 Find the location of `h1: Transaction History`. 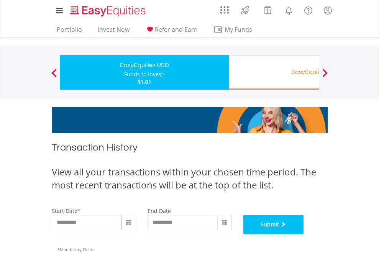

h1: Transaction History is located at coordinates (190, 149).